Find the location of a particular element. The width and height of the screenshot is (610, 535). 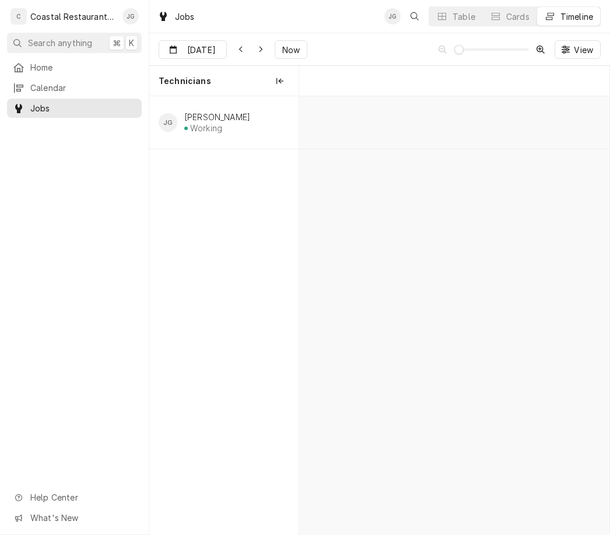

span: Technicians is located at coordinates (185, 81).